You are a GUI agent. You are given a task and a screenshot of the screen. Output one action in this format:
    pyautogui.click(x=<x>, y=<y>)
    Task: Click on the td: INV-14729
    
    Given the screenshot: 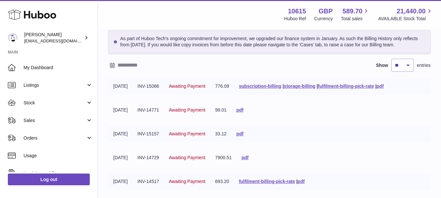 What is the action you would take?
    pyautogui.click(x=148, y=158)
    